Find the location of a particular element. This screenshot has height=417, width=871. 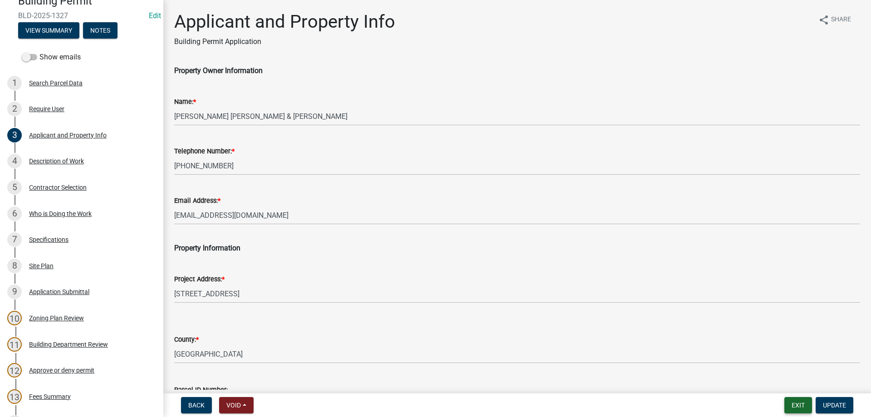

div: Site Plan is located at coordinates (41, 266).